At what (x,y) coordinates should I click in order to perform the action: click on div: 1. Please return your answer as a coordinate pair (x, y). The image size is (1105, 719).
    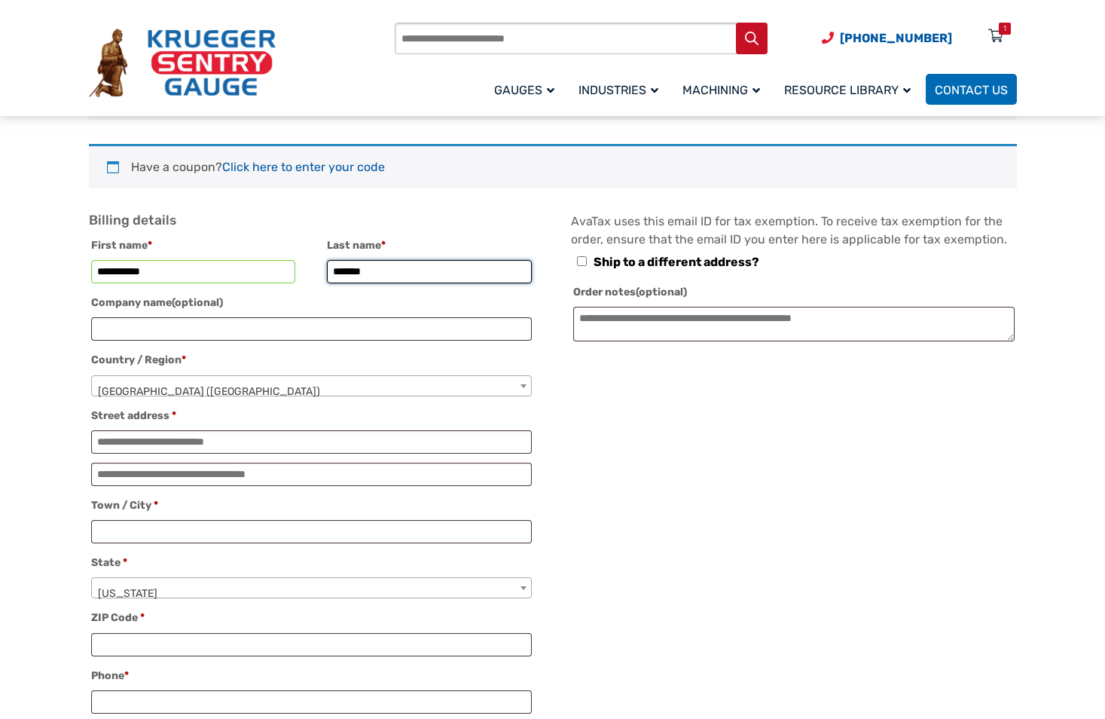
    Looking at the image, I should click on (1005, 29).